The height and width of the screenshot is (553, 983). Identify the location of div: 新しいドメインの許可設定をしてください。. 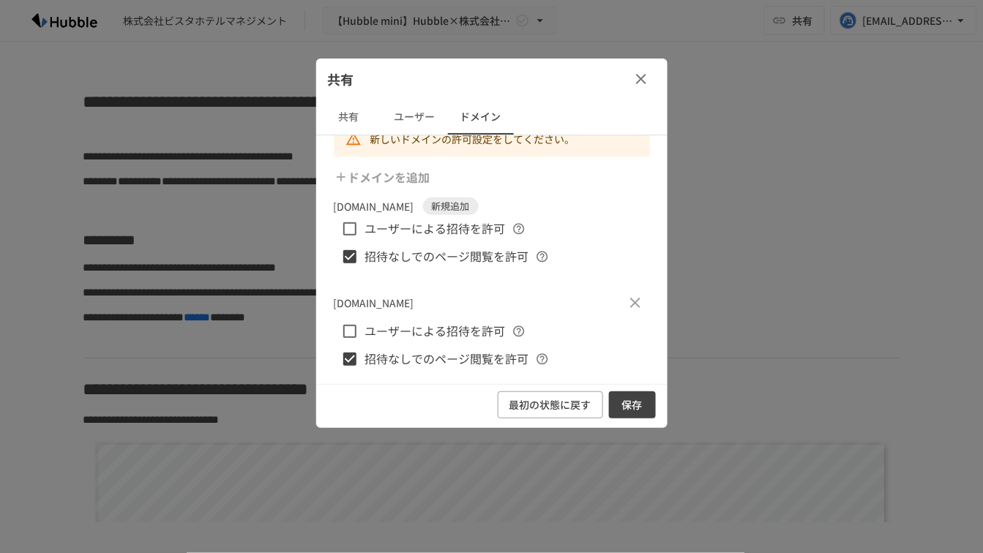
(473, 139).